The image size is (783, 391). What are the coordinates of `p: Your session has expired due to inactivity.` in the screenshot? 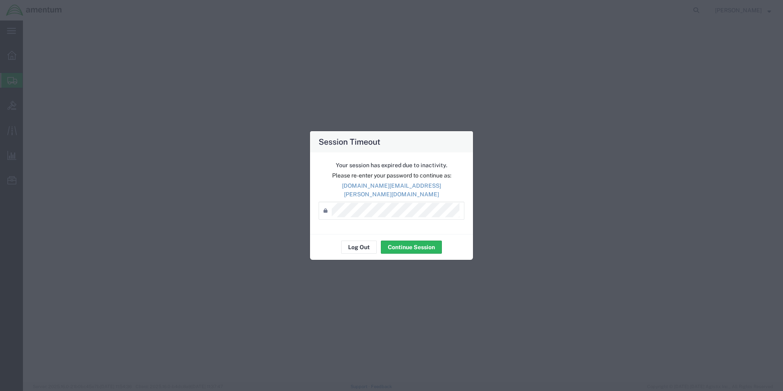 It's located at (391, 165).